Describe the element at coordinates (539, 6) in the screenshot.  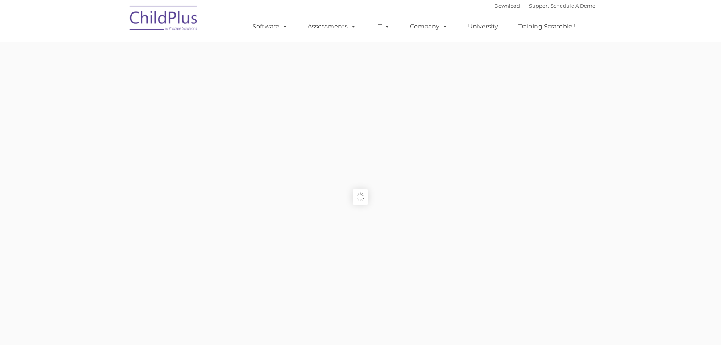
I see `a: Support` at that location.